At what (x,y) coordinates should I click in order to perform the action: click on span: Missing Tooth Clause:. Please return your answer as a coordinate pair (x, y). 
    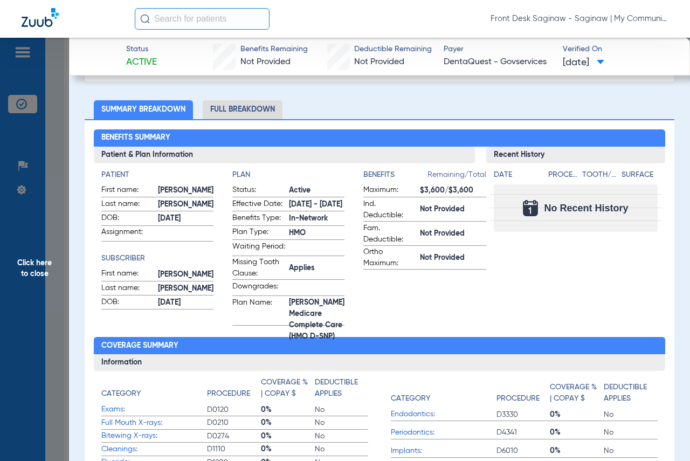
    Looking at the image, I should click on (259, 268).